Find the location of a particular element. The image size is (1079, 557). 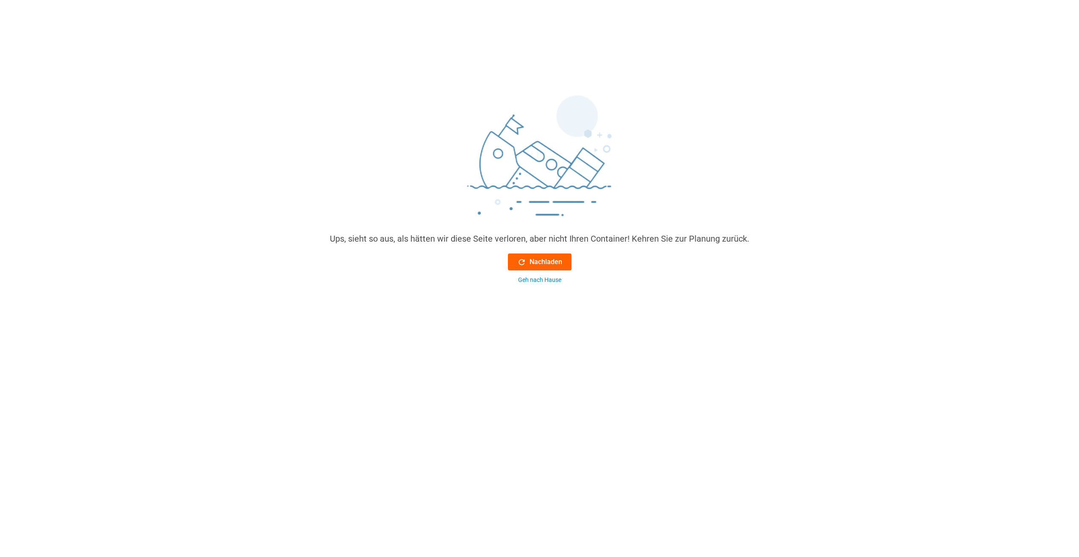

div: Ups, sieht so aus, als hätten wir diese Seite verloren, aber nicht Ihren Container! Kehren Sie zu... is located at coordinates (539, 239).